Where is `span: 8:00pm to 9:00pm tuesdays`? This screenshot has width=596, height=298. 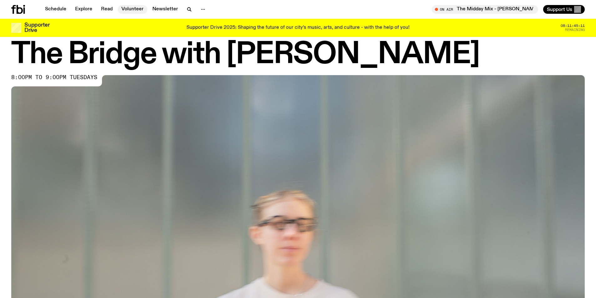 span: 8:00pm to 9:00pm tuesdays is located at coordinates (54, 78).